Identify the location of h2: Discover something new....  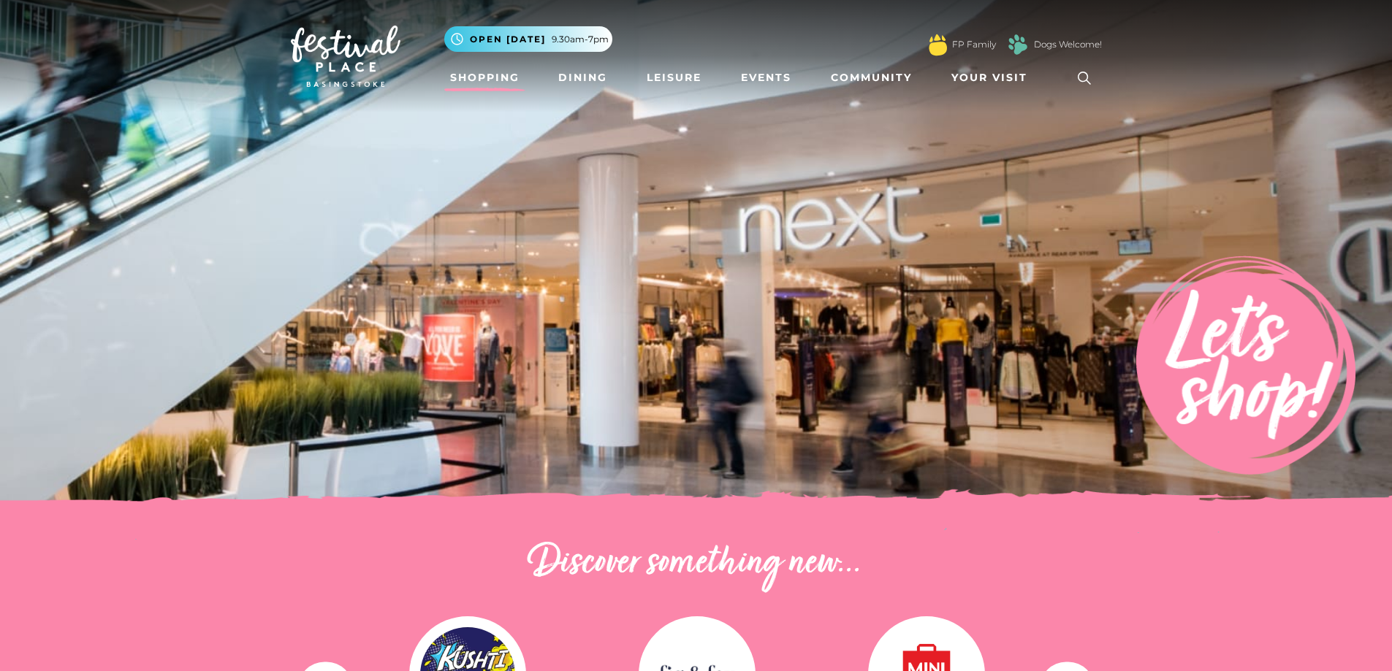
(696, 564).